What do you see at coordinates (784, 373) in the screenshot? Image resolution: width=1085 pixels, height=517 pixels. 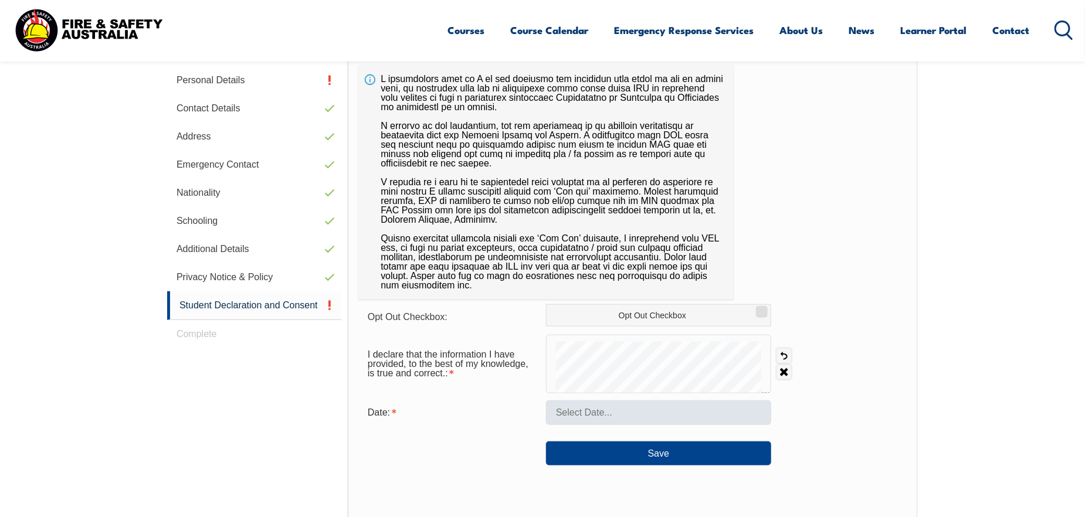 I see `a: Clear` at bounding box center [784, 373].